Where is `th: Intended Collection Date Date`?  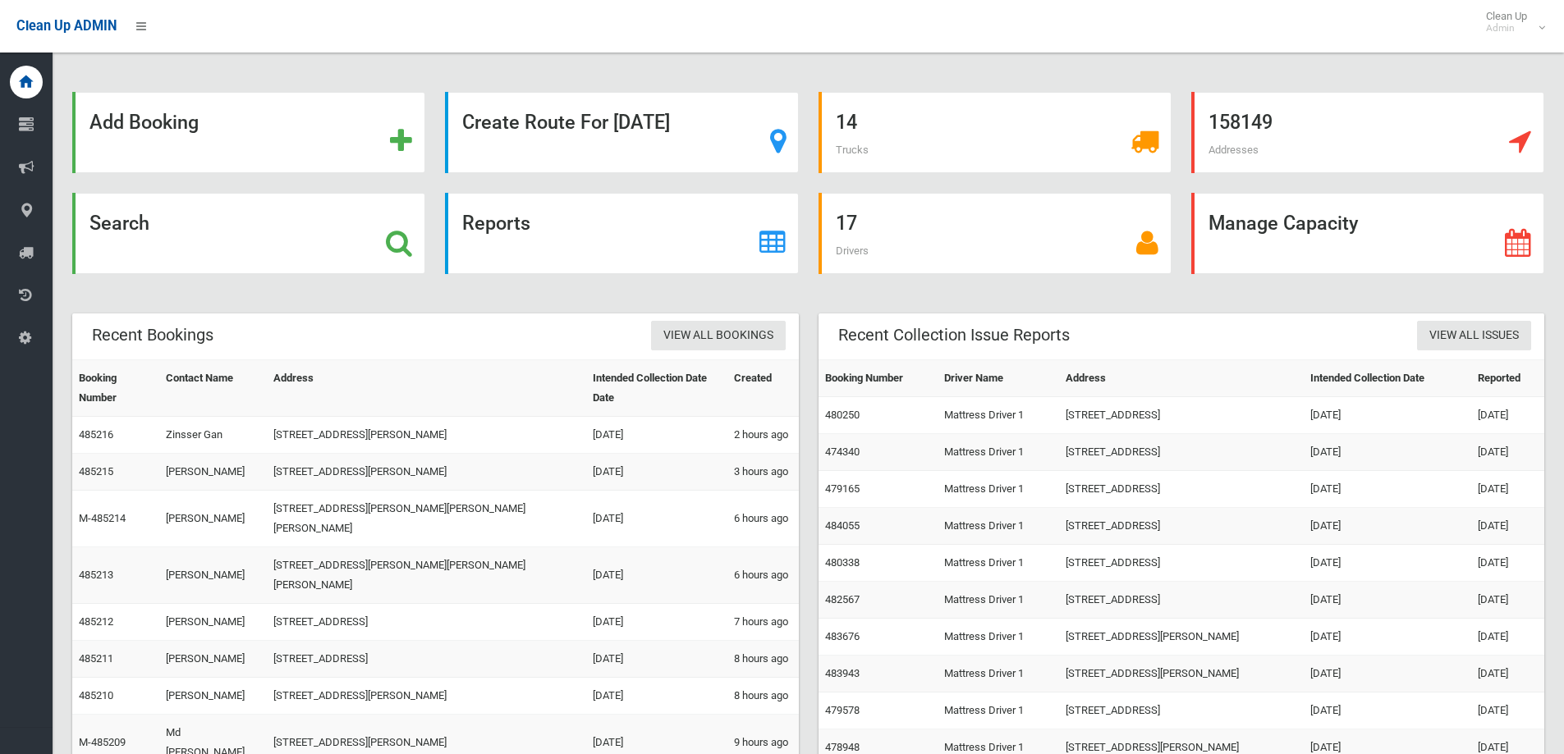
th: Intended Collection Date Date is located at coordinates (657, 388).